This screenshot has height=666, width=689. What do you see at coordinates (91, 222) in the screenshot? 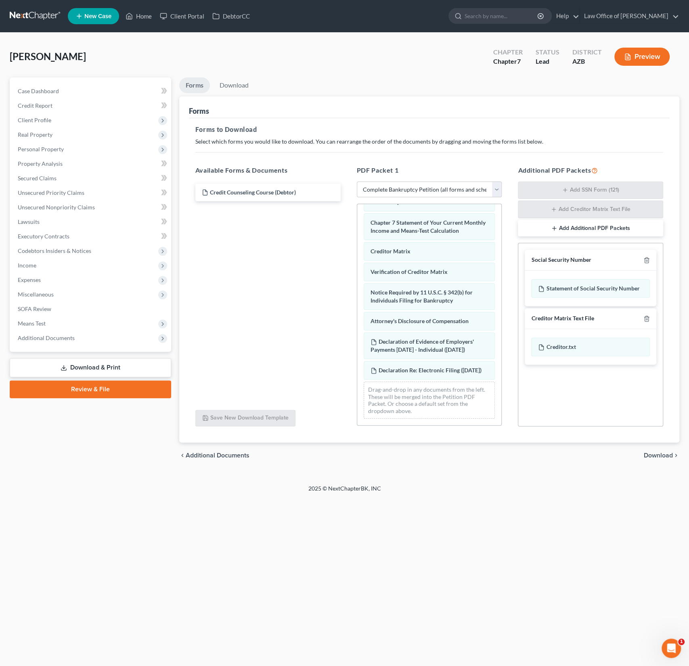
I see `a: Lawsuits` at bounding box center [91, 222].